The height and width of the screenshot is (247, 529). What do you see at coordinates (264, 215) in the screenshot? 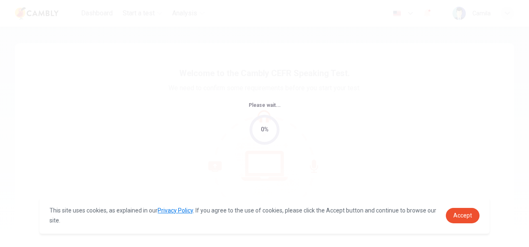
I see `div: cookieconsent` at bounding box center [264, 215].